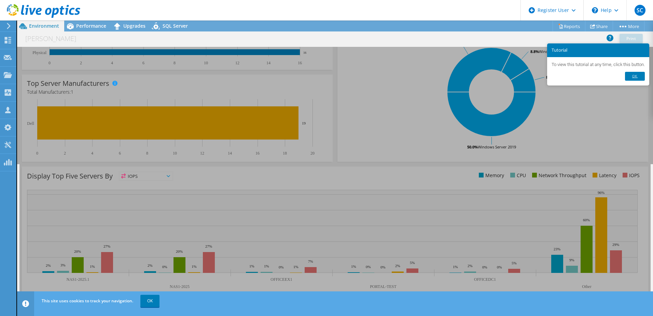 This screenshot has width=653, height=316. I want to click on span: Upgrades, so click(134, 26).